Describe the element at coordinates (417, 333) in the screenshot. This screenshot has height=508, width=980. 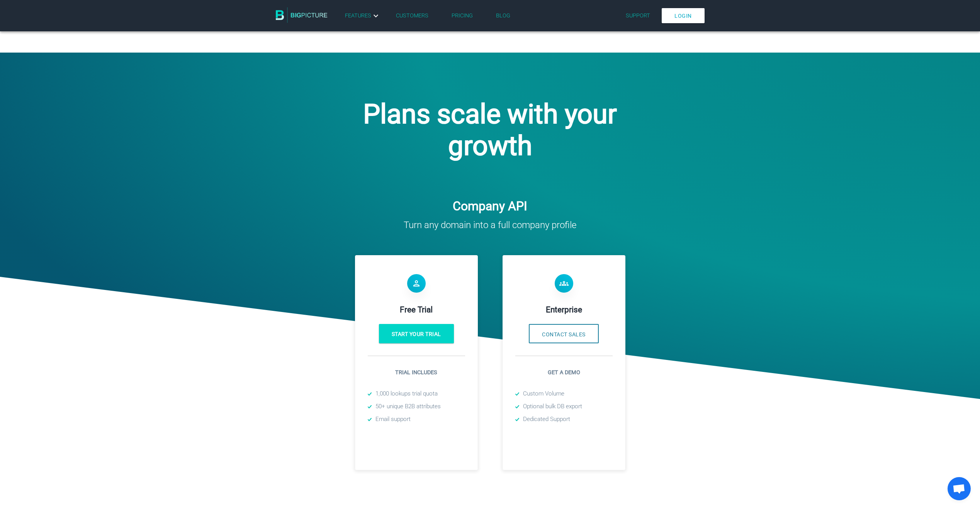
I see `a: Start your trial` at that location.